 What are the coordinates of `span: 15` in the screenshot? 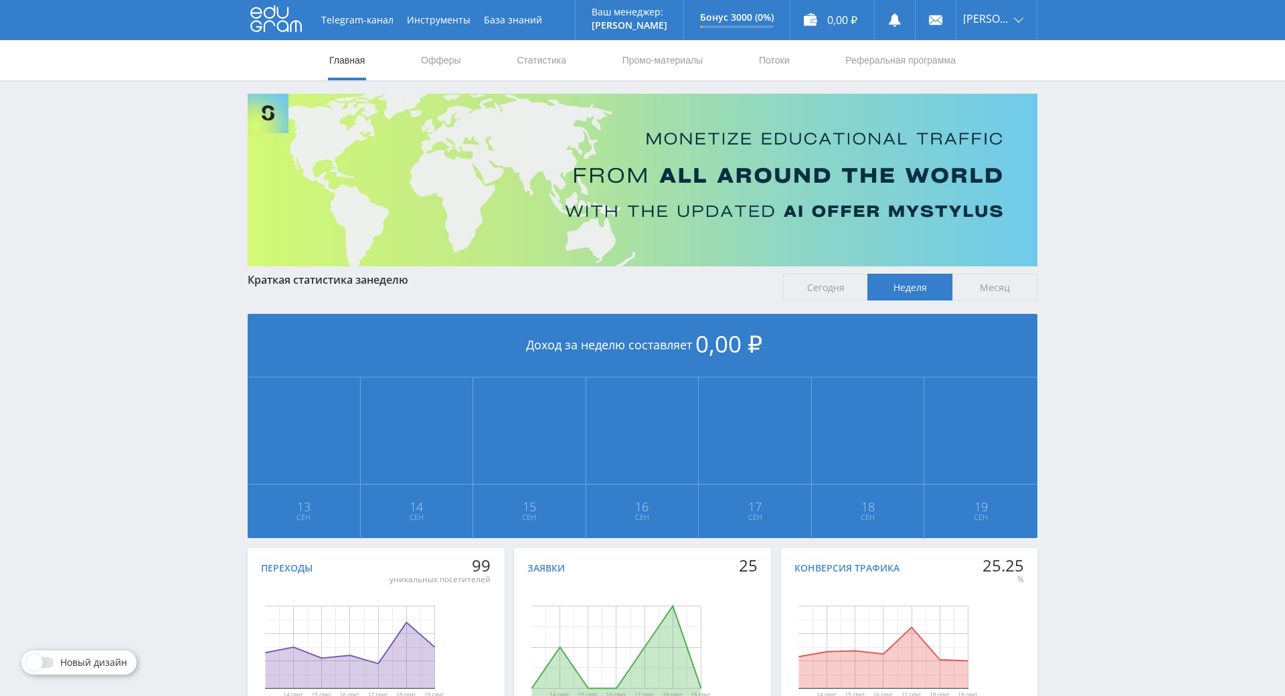 It's located at (529, 507).